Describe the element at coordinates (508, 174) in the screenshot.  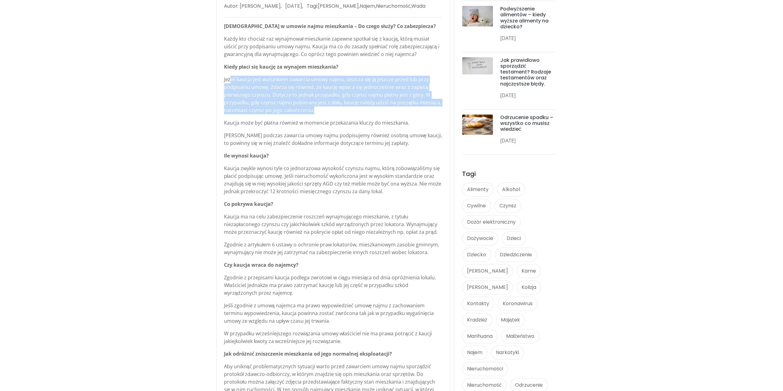
I see `h4: Tagi` at that location.